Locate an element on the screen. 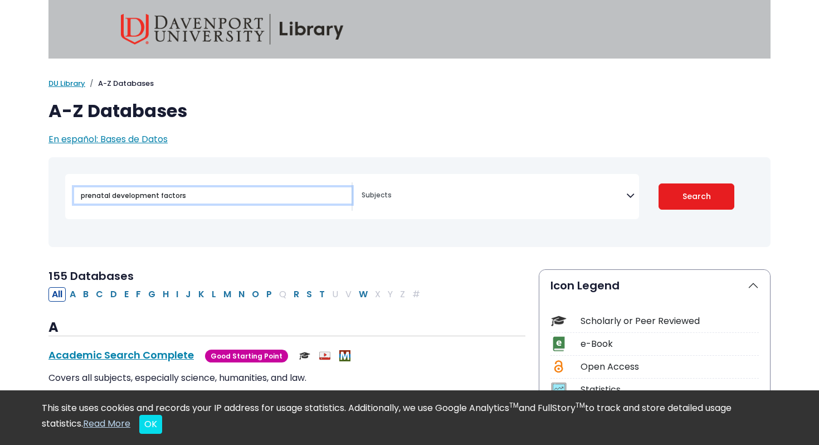  nav: Search filters is located at coordinates (409, 202).